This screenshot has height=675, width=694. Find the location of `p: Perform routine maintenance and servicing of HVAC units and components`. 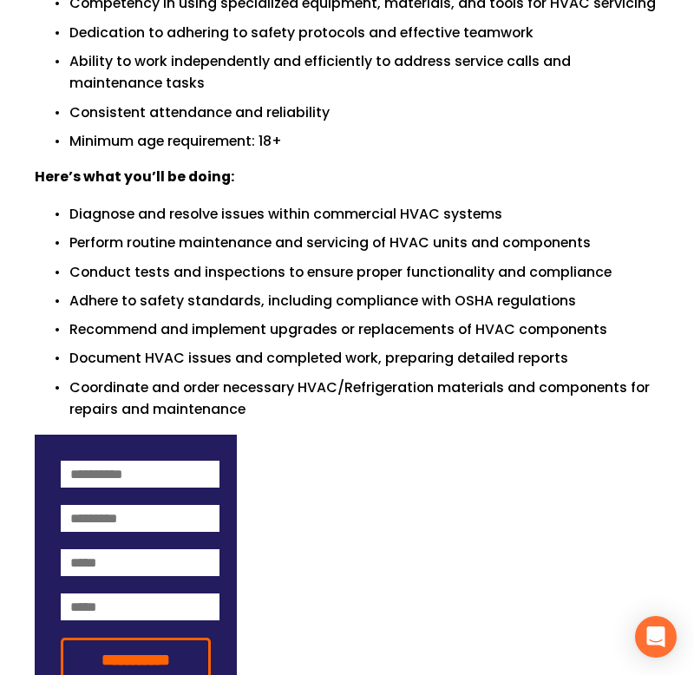

p: Perform routine maintenance and servicing of HVAC units and components is located at coordinates (365, 242).